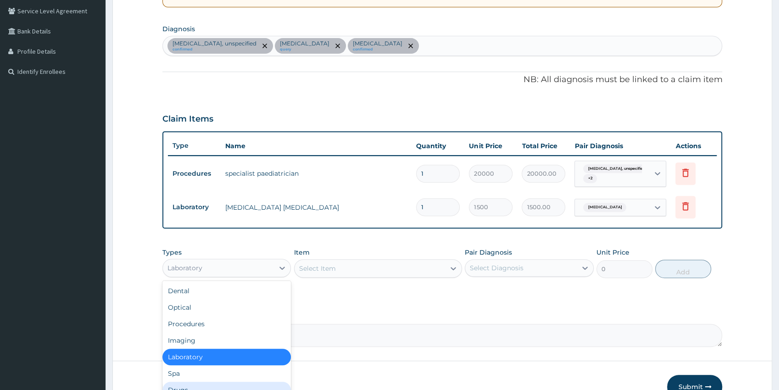  I want to click on td: Laboratory, so click(194, 207).